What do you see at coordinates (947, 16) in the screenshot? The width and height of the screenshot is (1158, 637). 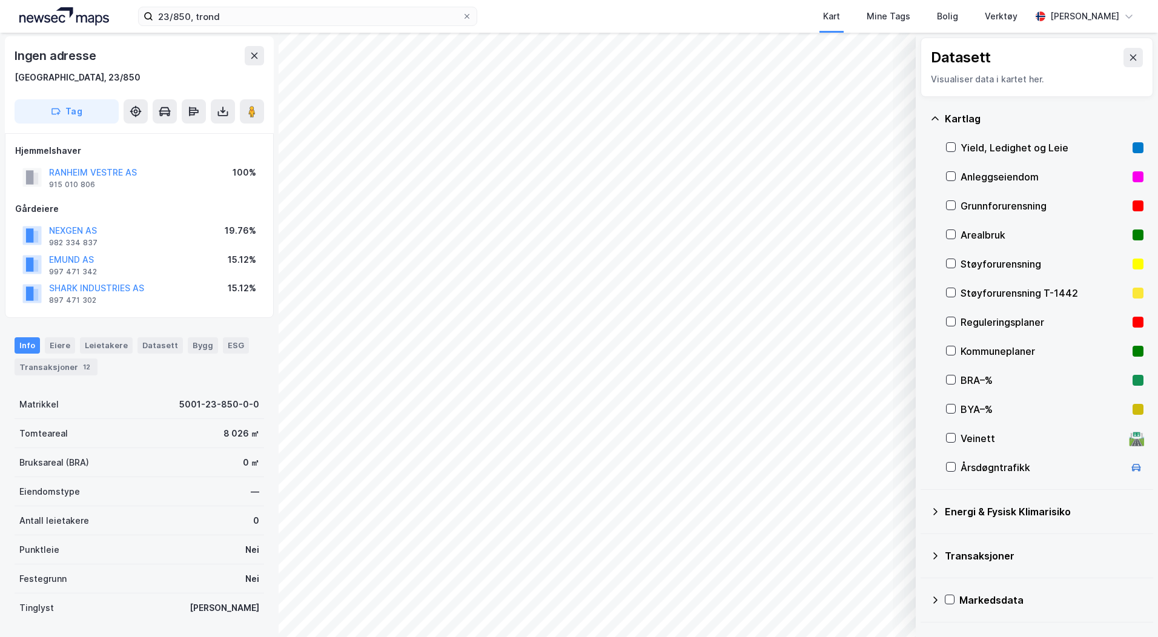 I see `div: Bolig` at bounding box center [947, 16].